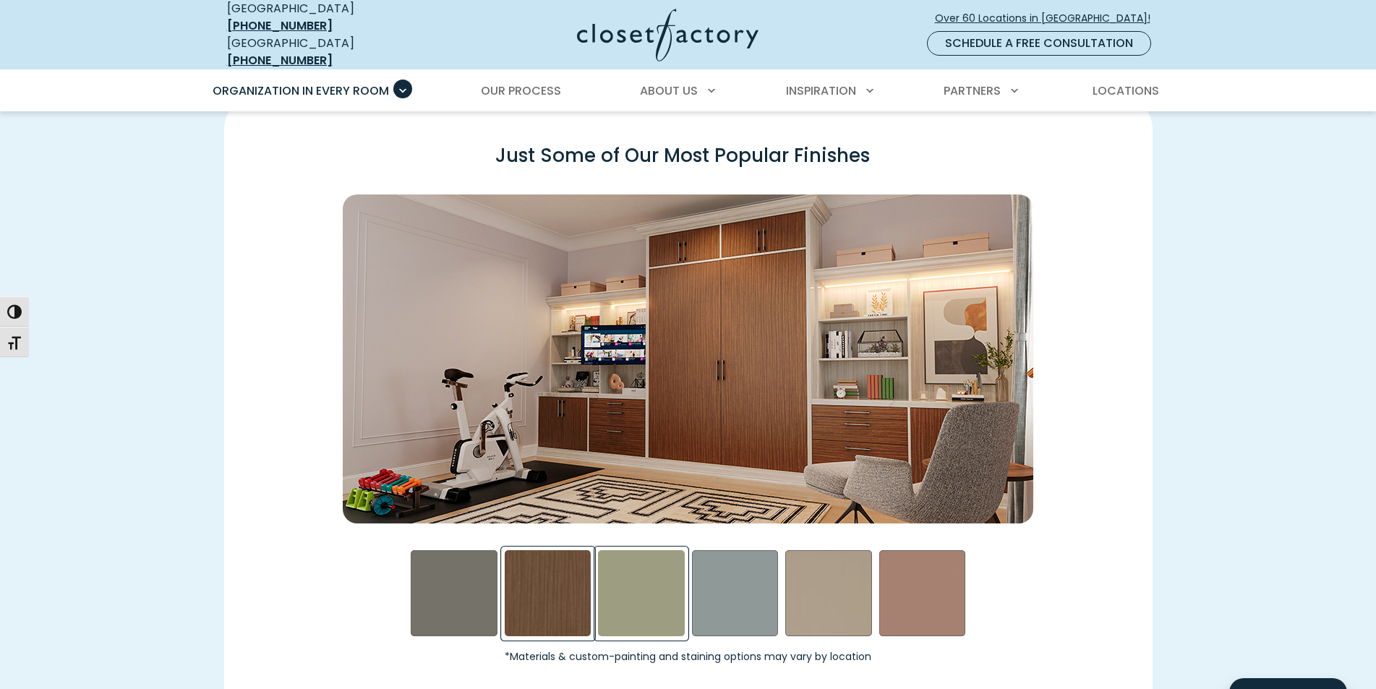 This screenshot has height=689, width=1376. Describe the element at coordinates (454, 594) in the screenshot. I see `div: Evening Star Swatch` at that location.